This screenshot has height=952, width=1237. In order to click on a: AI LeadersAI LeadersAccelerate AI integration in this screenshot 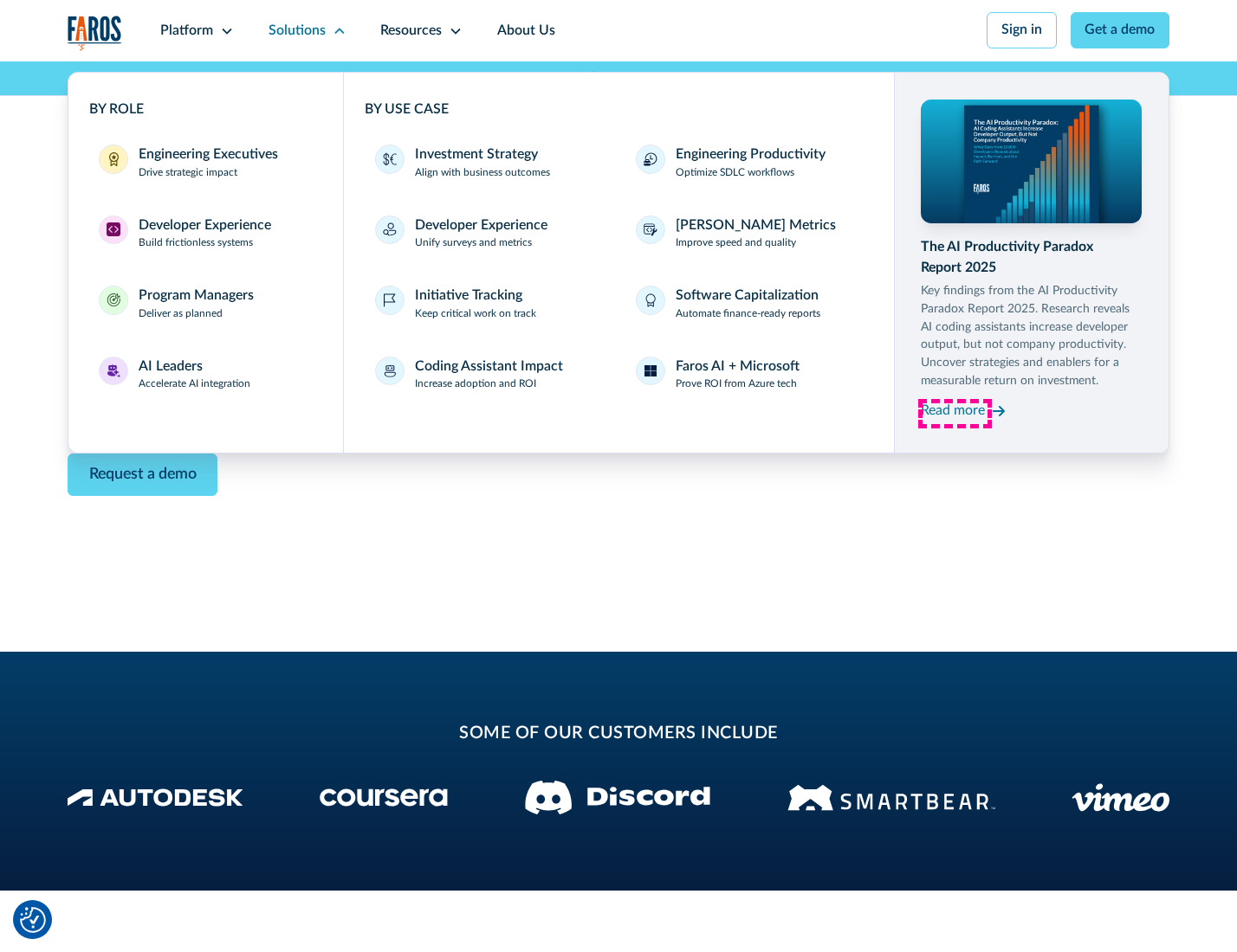, I will do `click(207, 375)`.